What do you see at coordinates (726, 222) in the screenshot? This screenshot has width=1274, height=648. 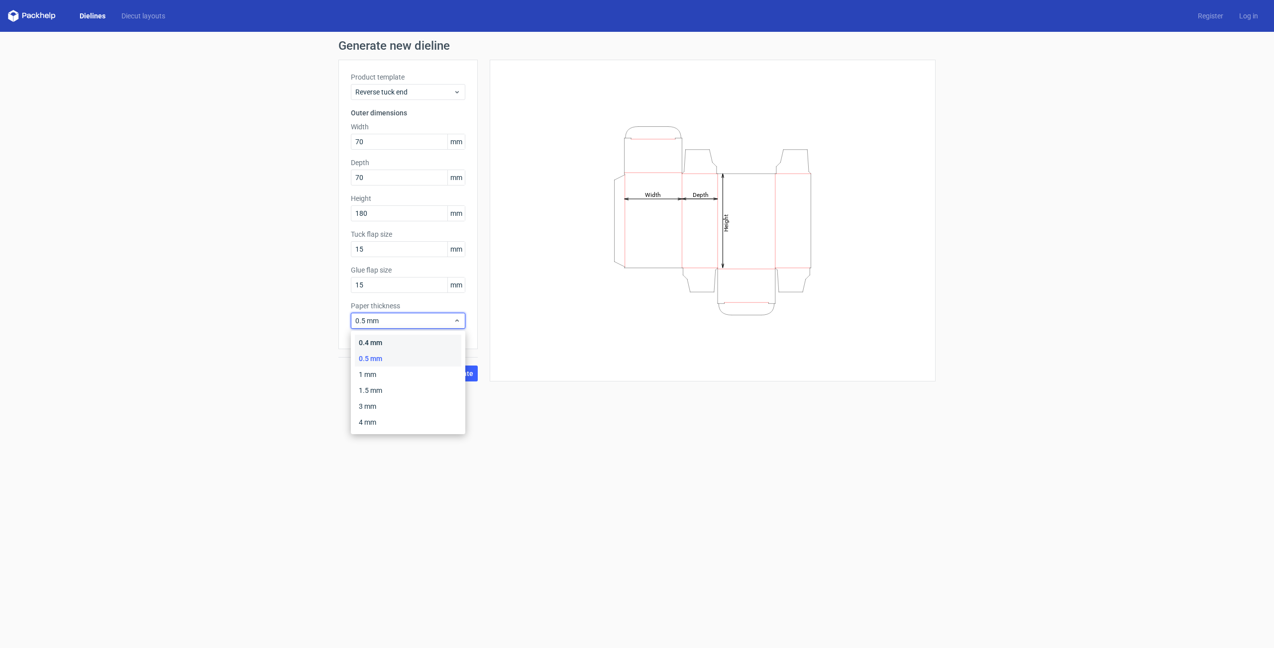 I see `tspan: Height` at bounding box center [726, 222].